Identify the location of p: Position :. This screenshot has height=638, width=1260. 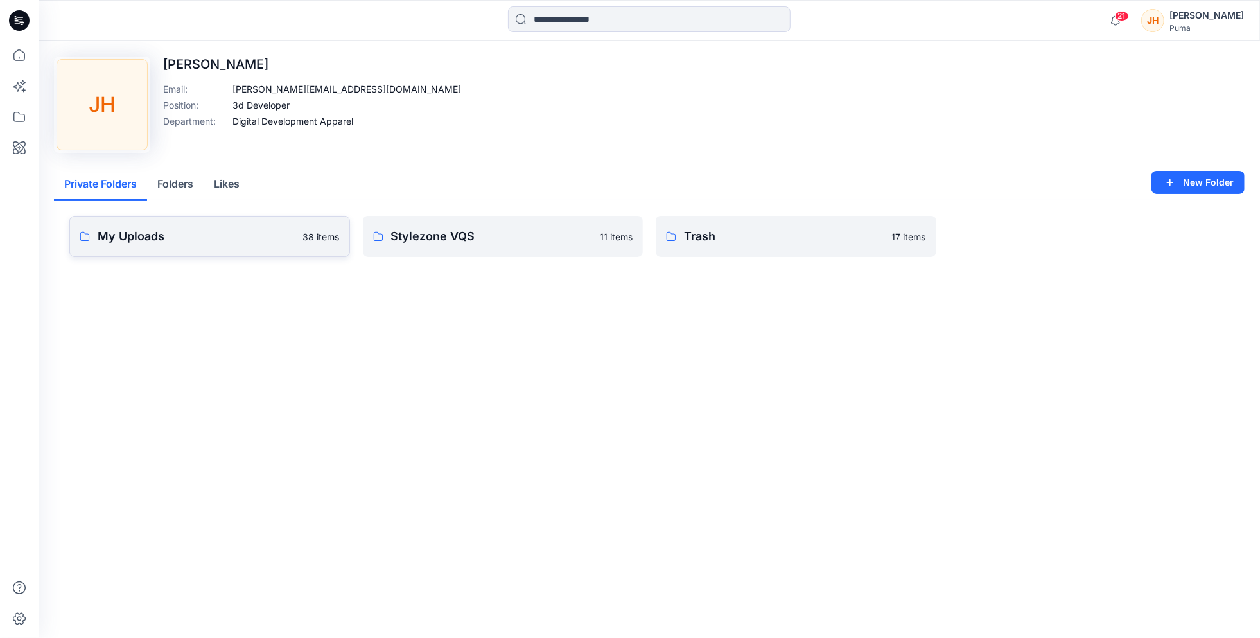
(195, 105).